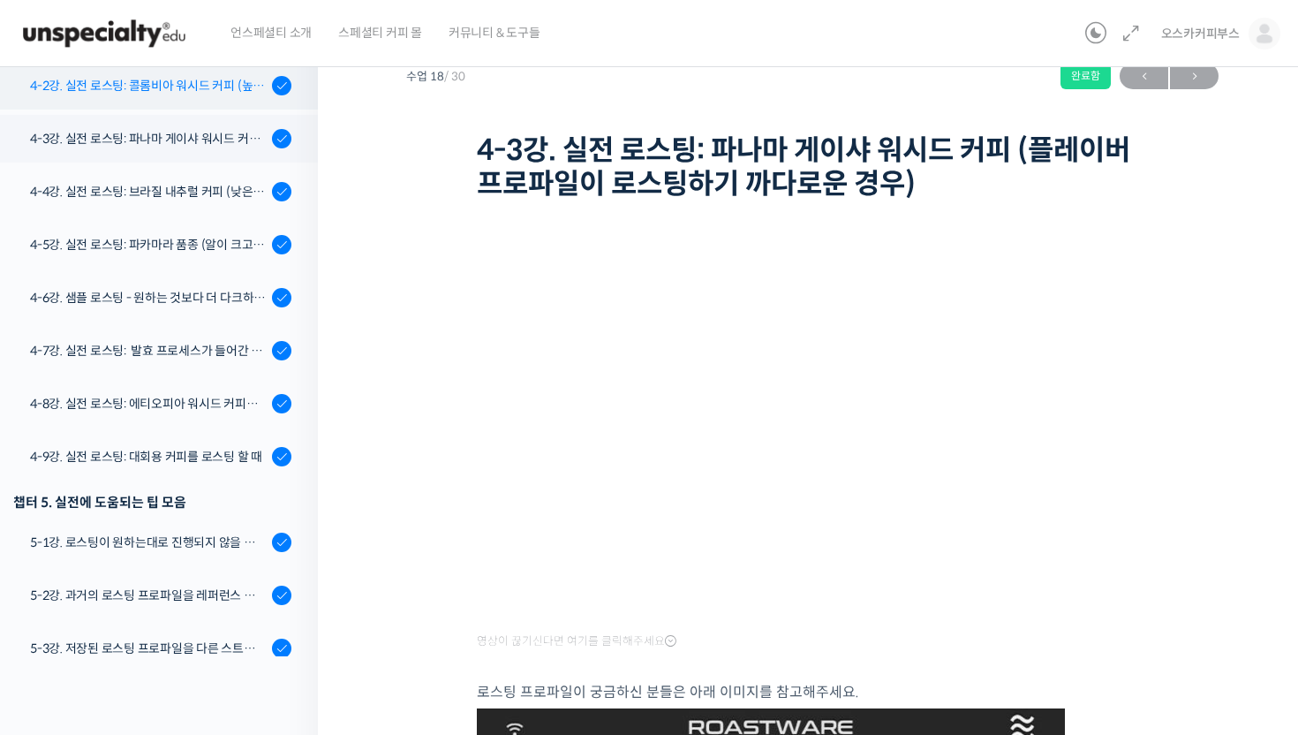 This screenshot has width=1298, height=735. What do you see at coordinates (284, 594) in the screenshot?
I see `span: 설정` at bounding box center [284, 594].